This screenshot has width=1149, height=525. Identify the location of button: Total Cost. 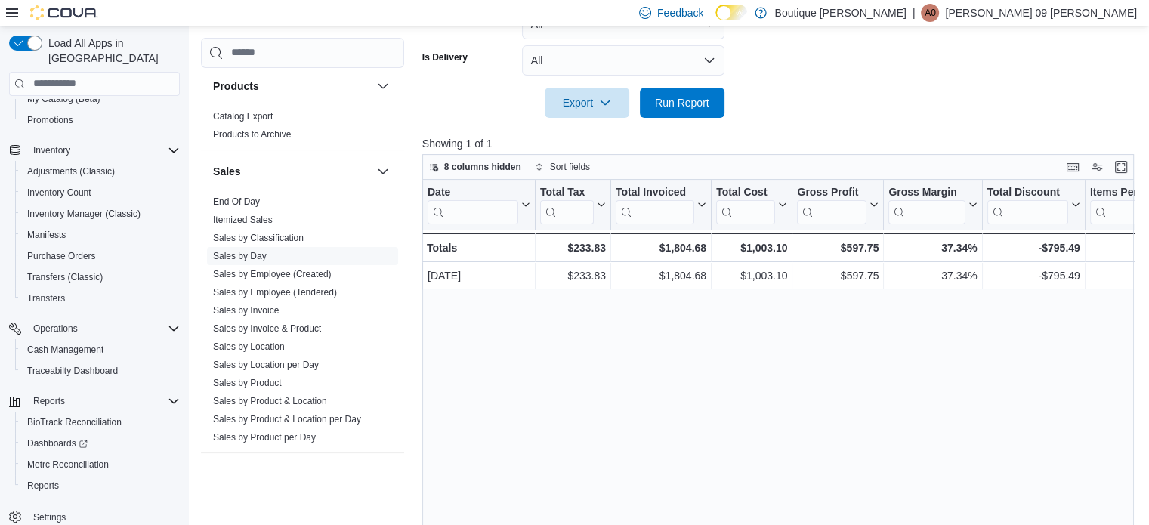
(751, 204).